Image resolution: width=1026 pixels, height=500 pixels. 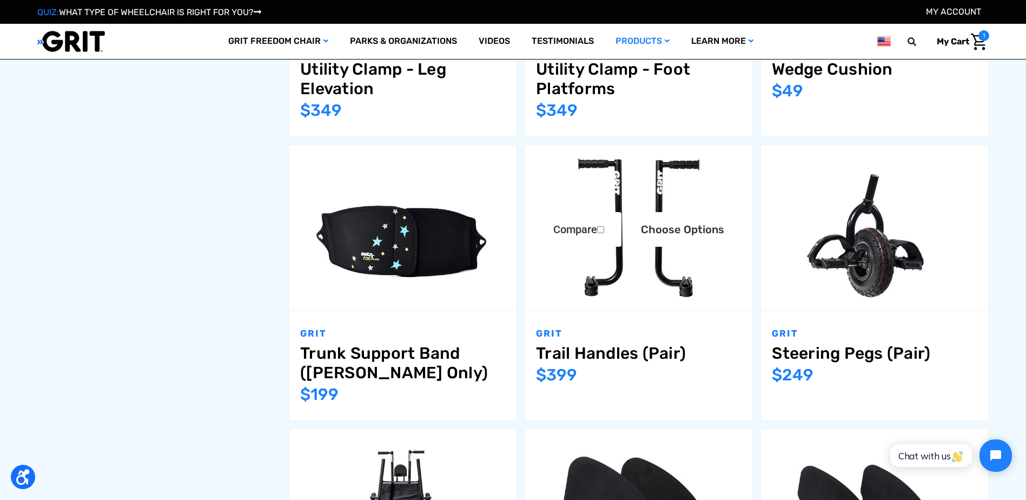 I want to click on a: Videos, so click(x=495, y=41).